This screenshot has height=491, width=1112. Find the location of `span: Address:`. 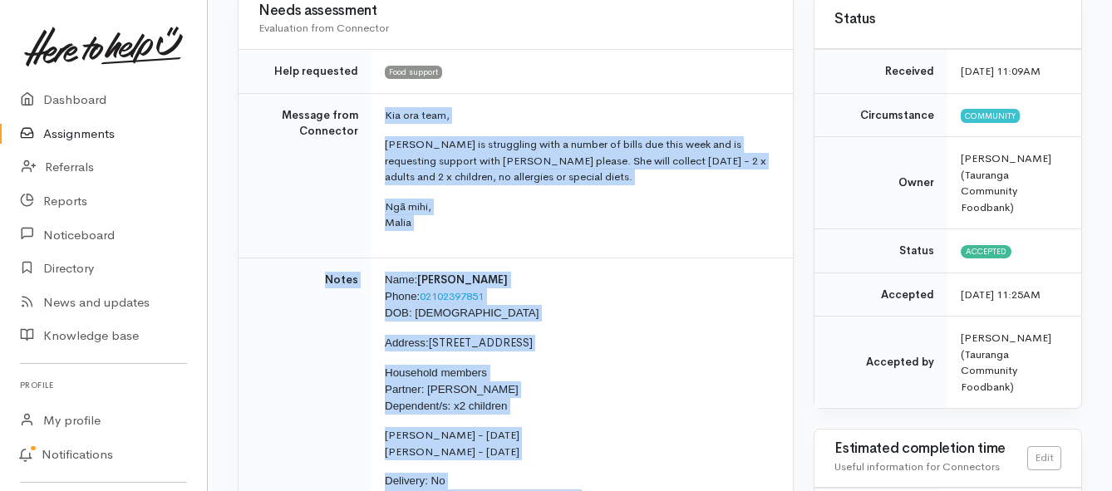

span: Address: is located at coordinates (407, 343).